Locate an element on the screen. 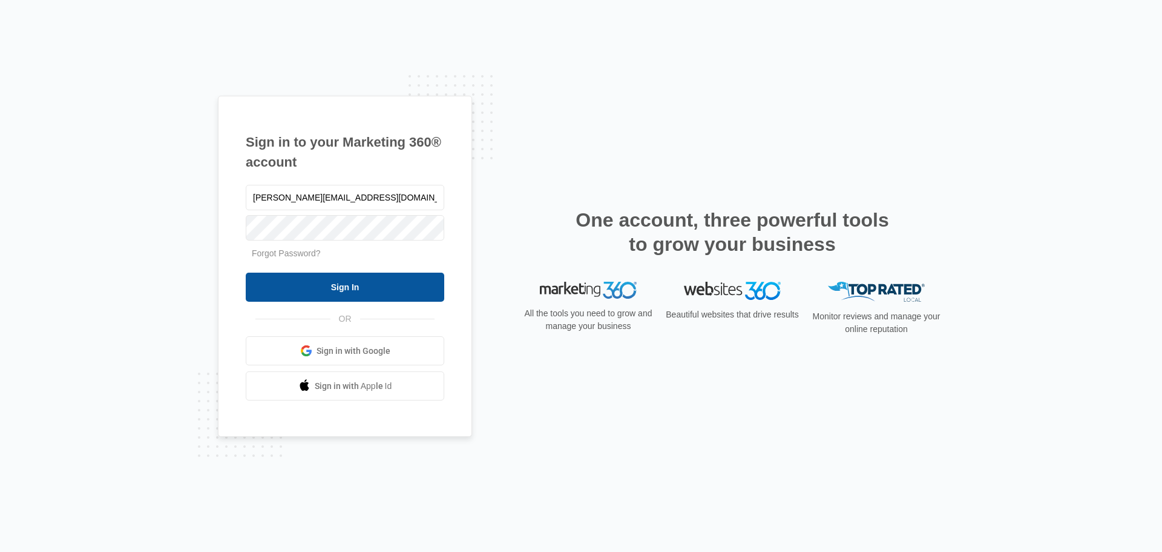 Image resolution: width=1162 pixels, height=552 pixels. h1: Sign in to your Marketing 360® account is located at coordinates (345, 152).